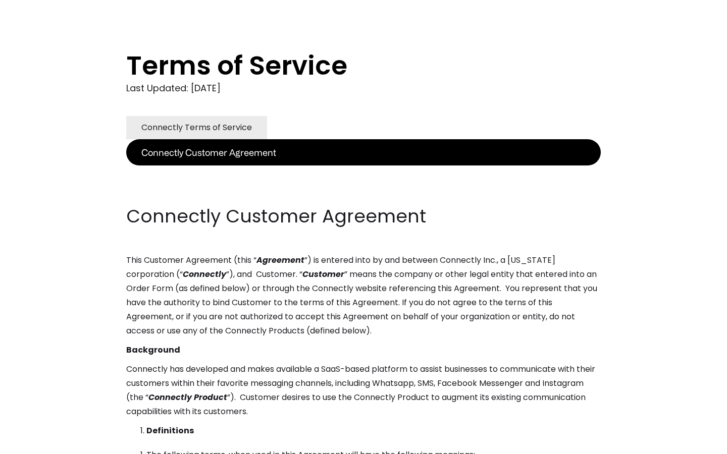 The height and width of the screenshot is (454, 727). What do you see at coordinates (363, 391) in the screenshot?
I see `p: Connectly has developed and makes available a SaaS-based platform to assist businesses to communi...` at bounding box center [363, 391].